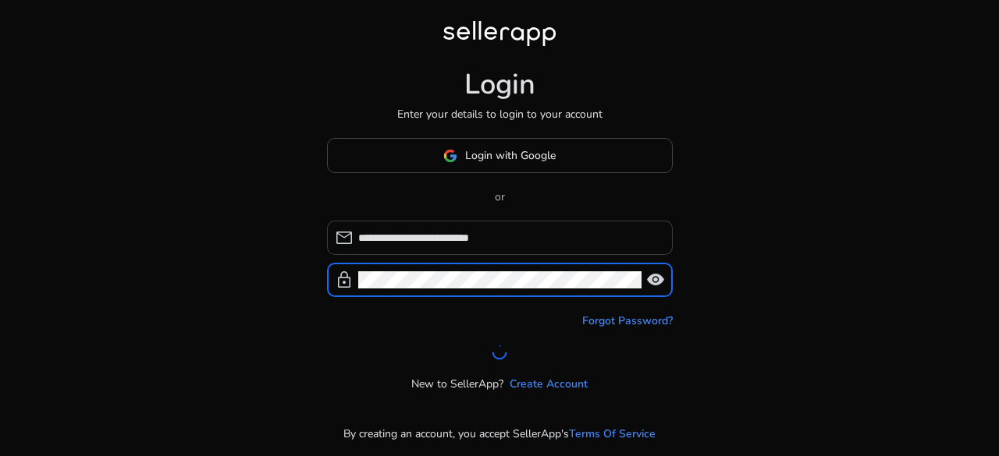 Image resolution: width=999 pixels, height=456 pixels. I want to click on p: or, so click(499, 197).